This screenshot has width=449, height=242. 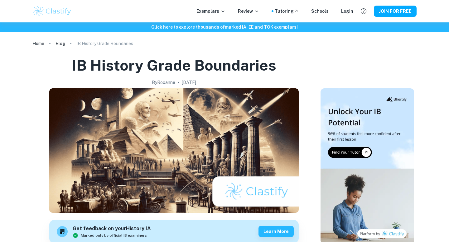 What do you see at coordinates (174, 65) in the screenshot?
I see `h1: IB History Grade Boundaries` at bounding box center [174, 65].